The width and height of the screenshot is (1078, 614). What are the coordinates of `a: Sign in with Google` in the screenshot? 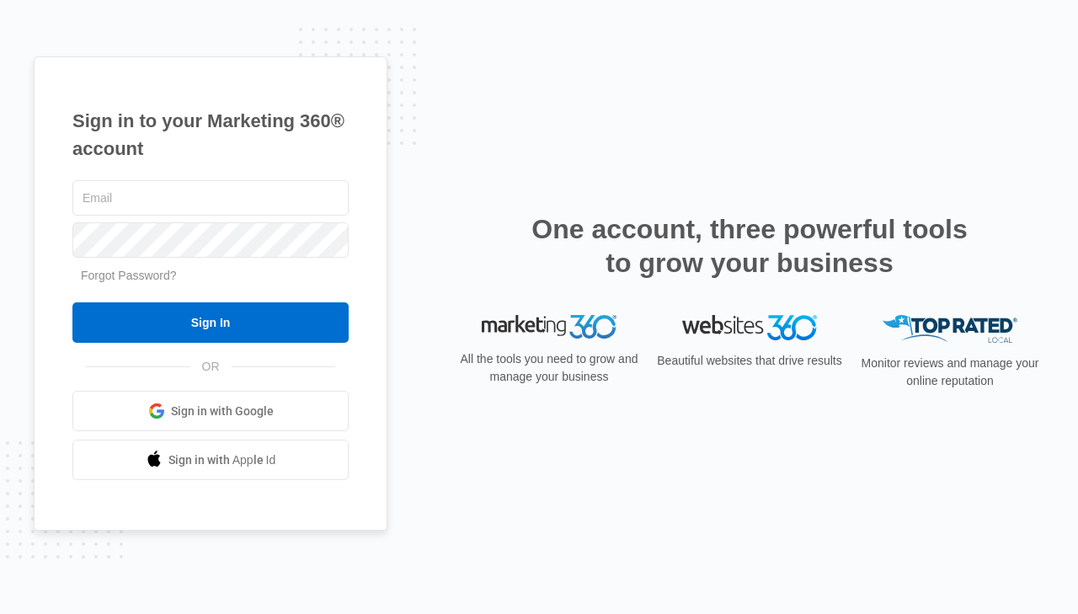 It's located at (210, 411).